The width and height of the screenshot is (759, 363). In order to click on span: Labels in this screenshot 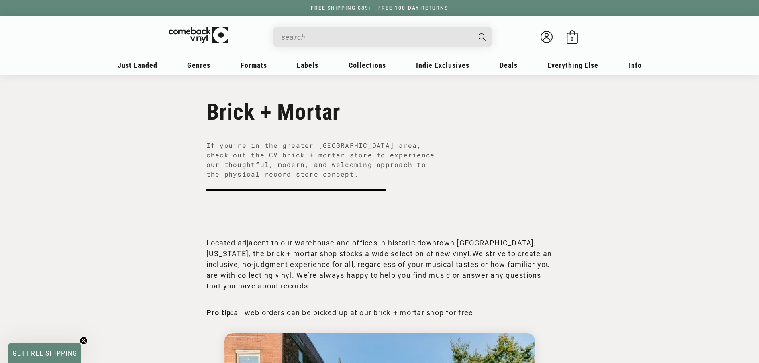, I will do `click(308, 65)`.